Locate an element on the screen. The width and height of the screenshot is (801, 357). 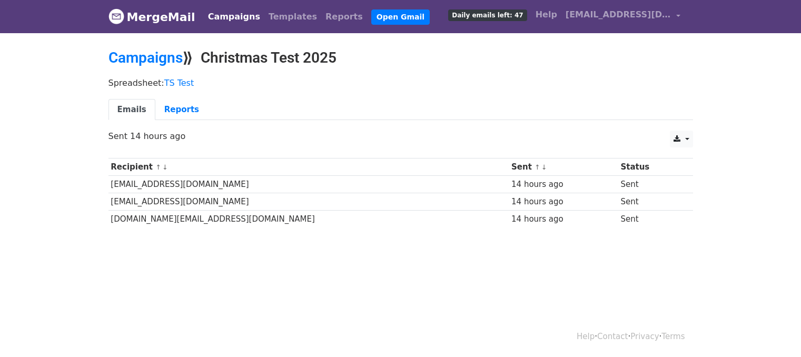
h2: ⟫ Christmas Test 2025 is located at coordinates (401, 58).